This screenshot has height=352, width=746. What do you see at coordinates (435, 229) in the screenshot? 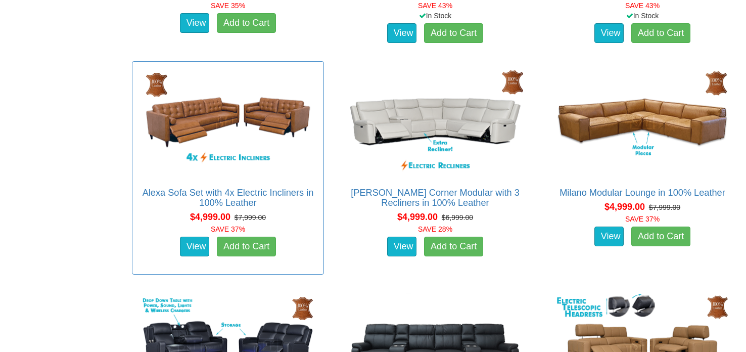
I see `font: SAVE 28%` at bounding box center [435, 229].